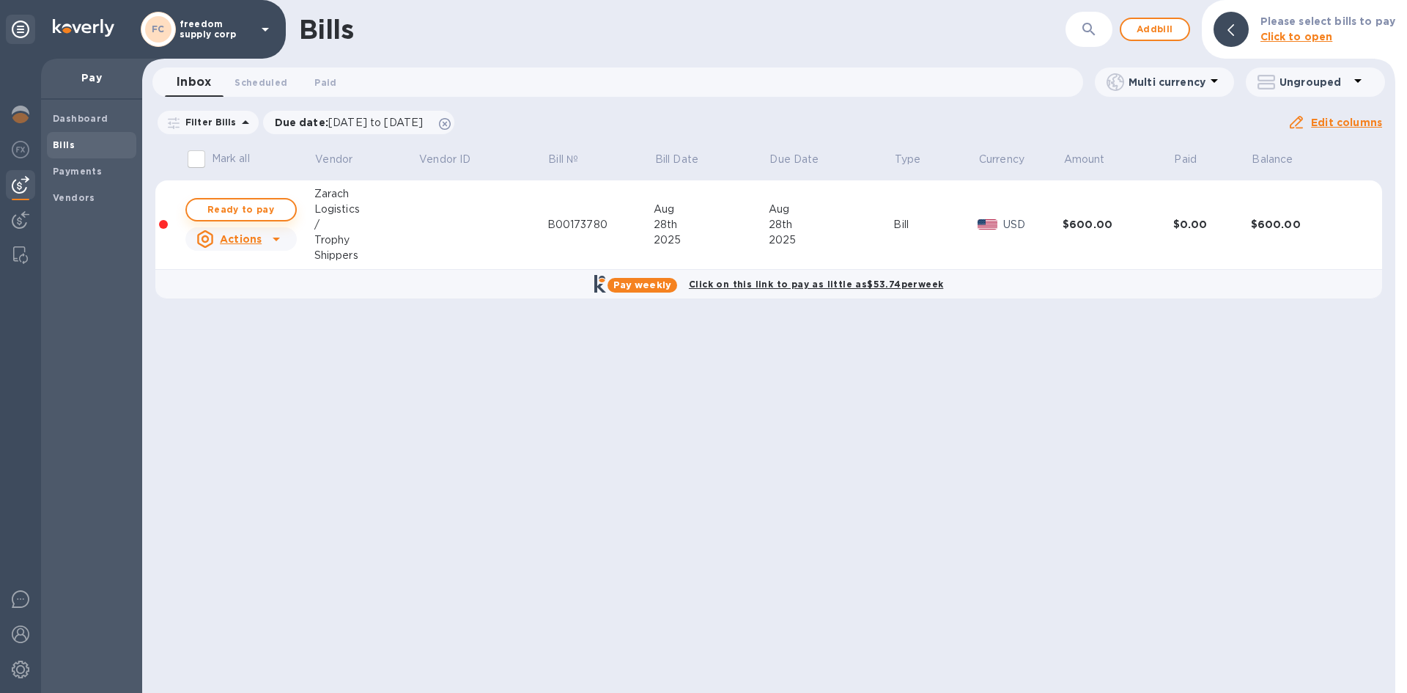  I want to click on div: Unpin categories, so click(21, 29).